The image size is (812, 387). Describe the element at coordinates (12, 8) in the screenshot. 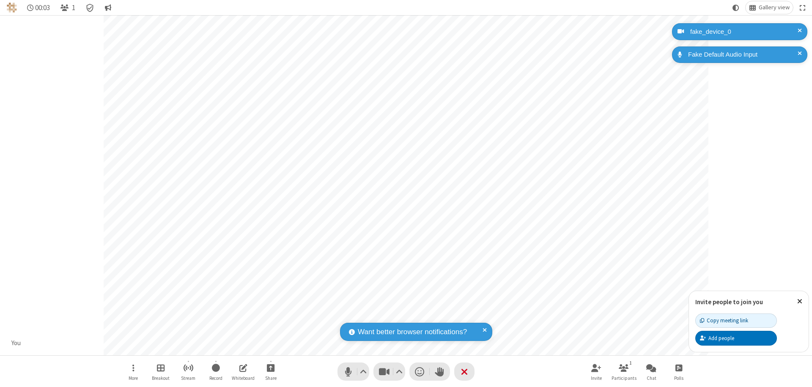

I see `img: QA Selenium DO NOT DELETE OR CHANGE` at that location.